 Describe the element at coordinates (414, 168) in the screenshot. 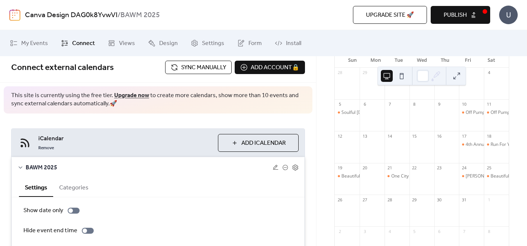

I see `div: 22` at that location.